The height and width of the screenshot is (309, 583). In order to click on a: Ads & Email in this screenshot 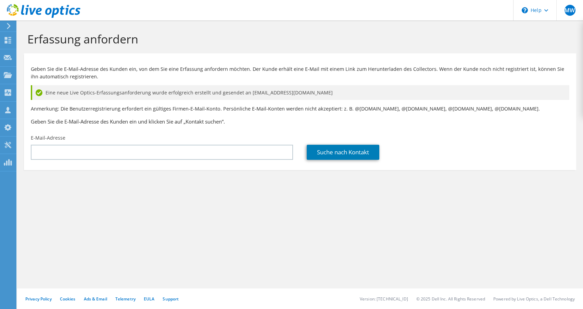, I will do `click(96, 299)`.